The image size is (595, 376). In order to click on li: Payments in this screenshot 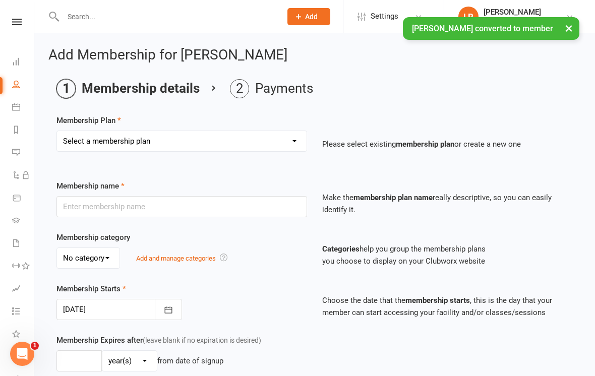, I will do `click(271, 89)`.